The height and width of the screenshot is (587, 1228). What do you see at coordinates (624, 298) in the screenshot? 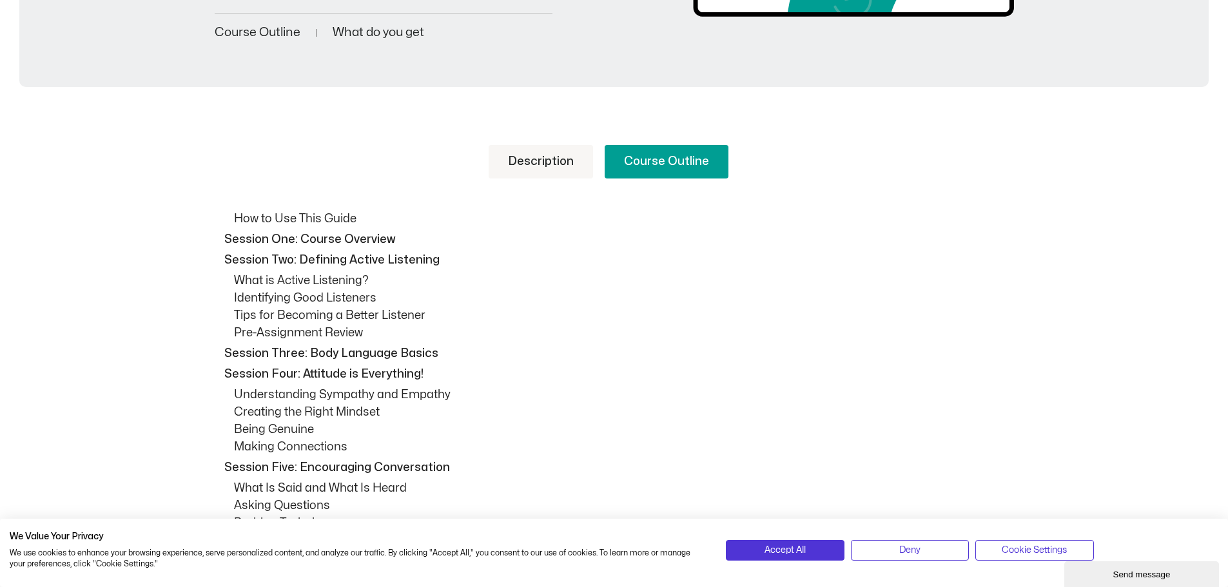
I see `p: Identifying Good Listeners` at bounding box center [624, 298].